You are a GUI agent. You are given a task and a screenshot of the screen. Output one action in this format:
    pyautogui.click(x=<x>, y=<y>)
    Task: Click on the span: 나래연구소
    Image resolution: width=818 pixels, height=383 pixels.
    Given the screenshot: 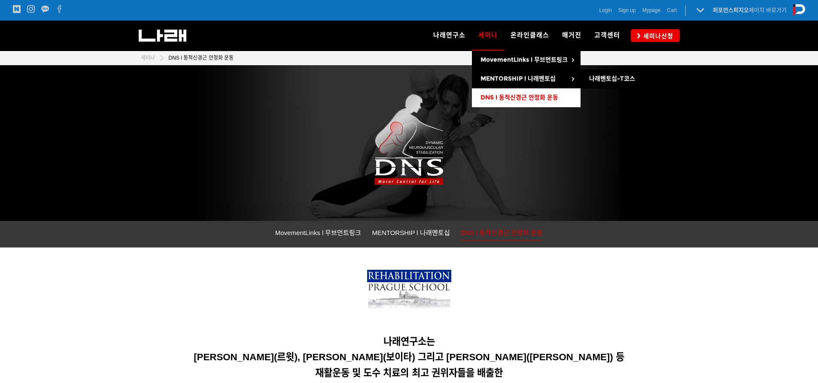 What is the action you would take?
    pyautogui.click(x=449, y=35)
    